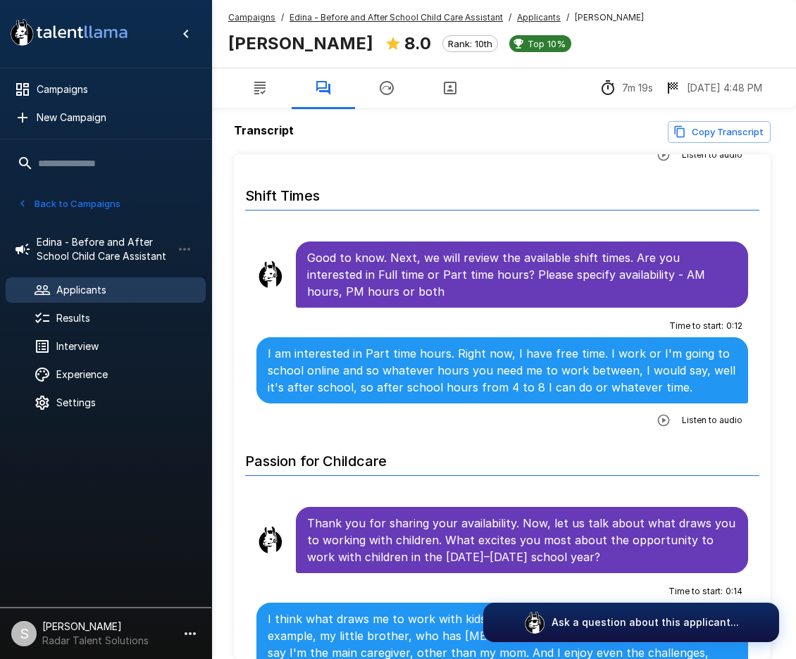 This screenshot has height=659, width=796. Describe the element at coordinates (547, 44) in the screenshot. I see `span: Top 10%` at that location.